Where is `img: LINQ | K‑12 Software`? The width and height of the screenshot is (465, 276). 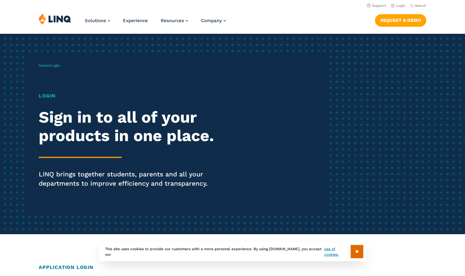 img: LINQ | K‑12 Software is located at coordinates (55, 19).